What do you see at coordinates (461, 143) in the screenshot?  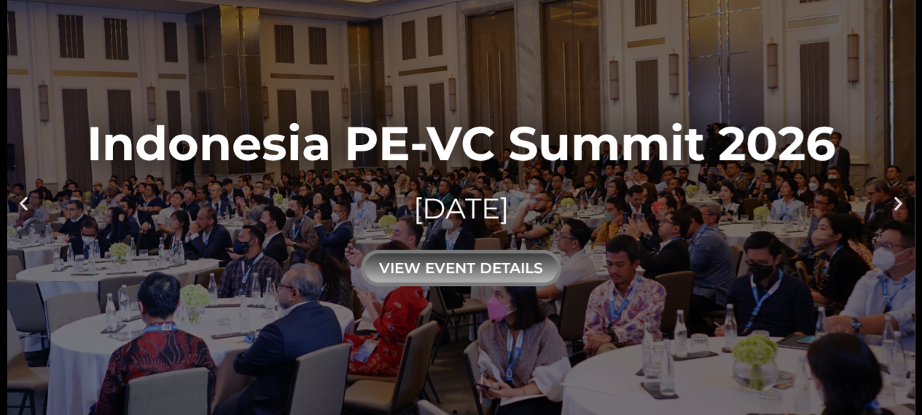 I see `div: Indonesia PE-VC Summit 2026` at bounding box center [461, 143].